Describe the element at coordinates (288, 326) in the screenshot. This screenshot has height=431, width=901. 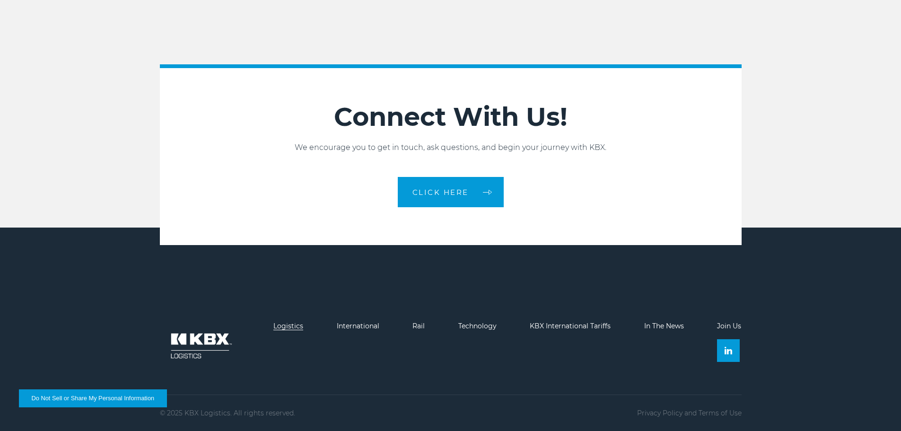
I see `a: Logistics` at that location.